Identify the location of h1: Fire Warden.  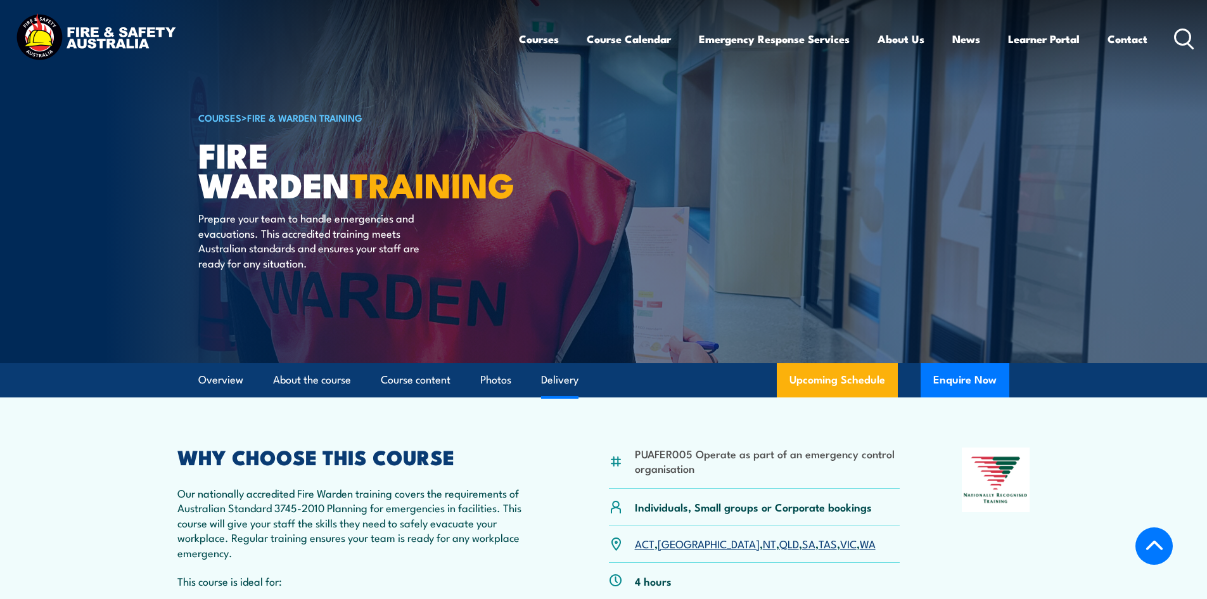
(355, 168).